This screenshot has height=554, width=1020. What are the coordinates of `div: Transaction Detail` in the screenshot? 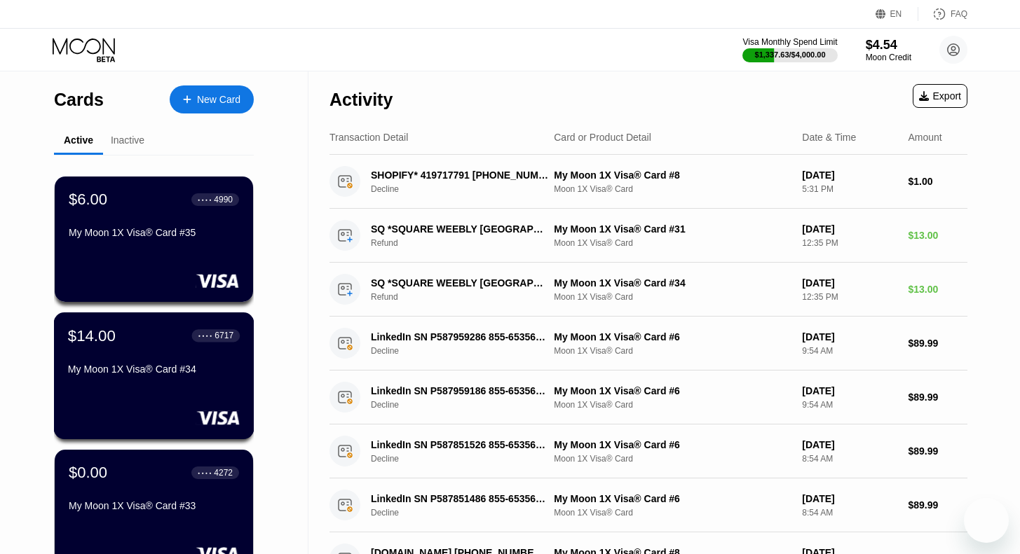 It's located at (369, 137).